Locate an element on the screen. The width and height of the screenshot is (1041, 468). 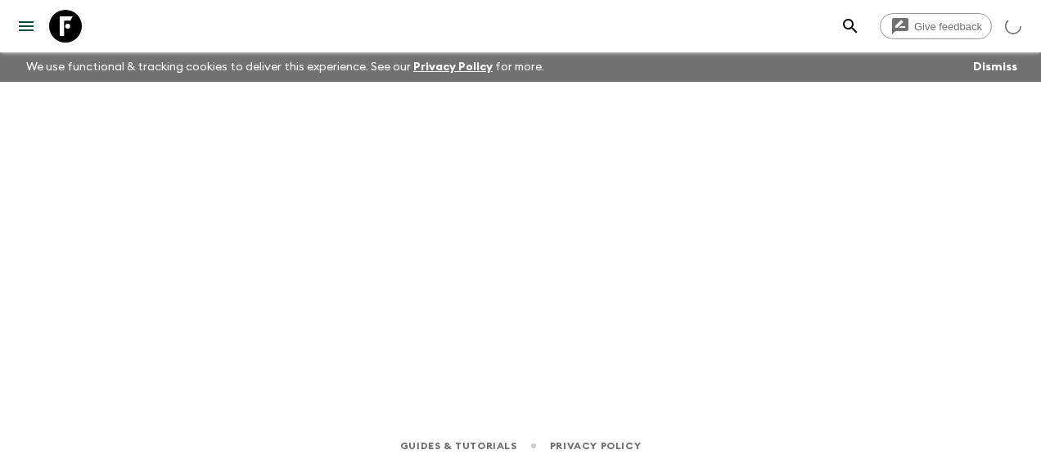
a: Give feedback is located at coordinates (935, 26).